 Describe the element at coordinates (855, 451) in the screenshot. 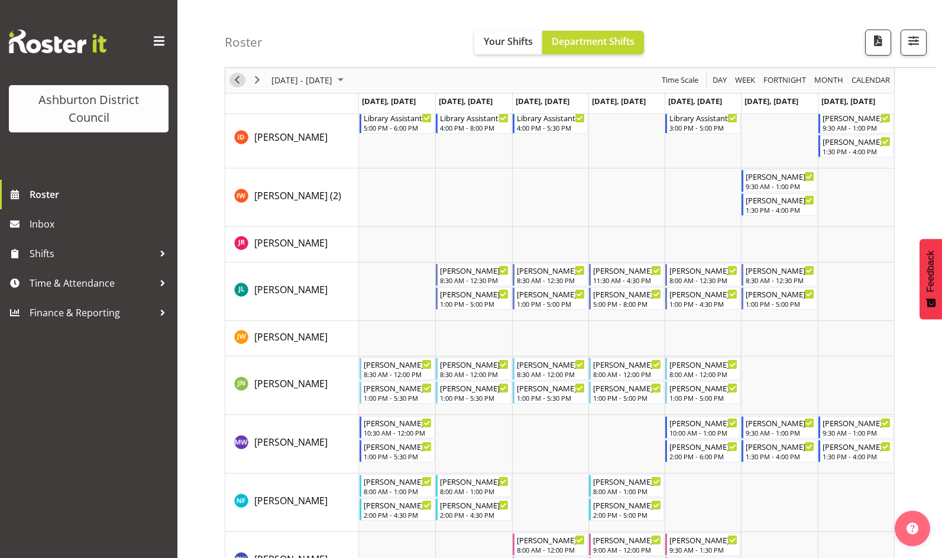

I see `div: Matthew Wong"s event - Matthew Wong Begin From Sunday, September 7, 2025 at 1:30:00 PM GMT+12:00 ...` at that location.